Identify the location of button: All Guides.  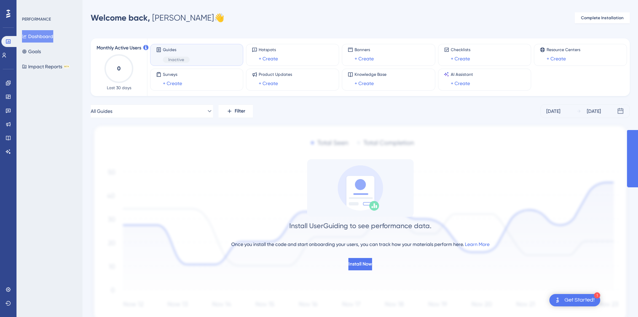
(152, 111).